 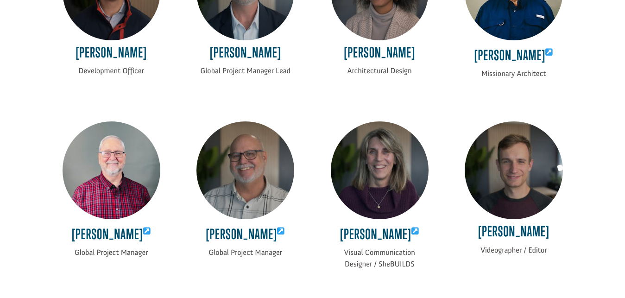 What do you see at coordinates (245, 71) in the screenshot?
I see `p: Global Project Manager Lead` at bounding box center [245, 71].